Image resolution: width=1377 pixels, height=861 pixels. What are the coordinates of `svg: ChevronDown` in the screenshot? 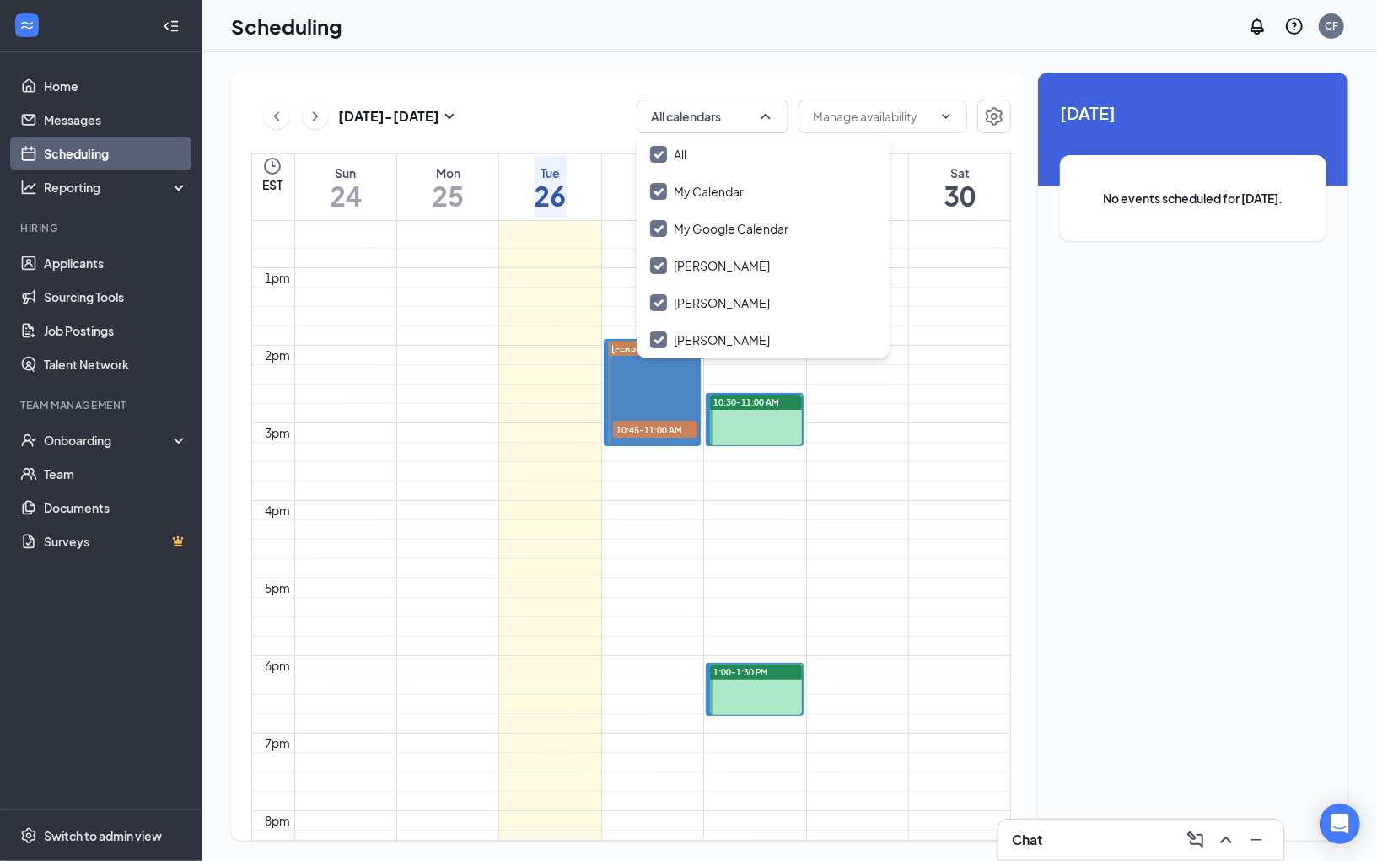 It's located at (946, 116).